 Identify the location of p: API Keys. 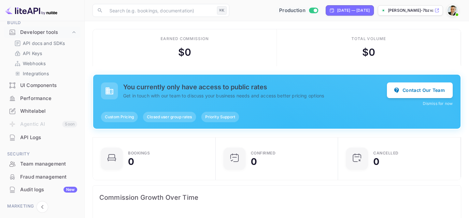
(32, 53).